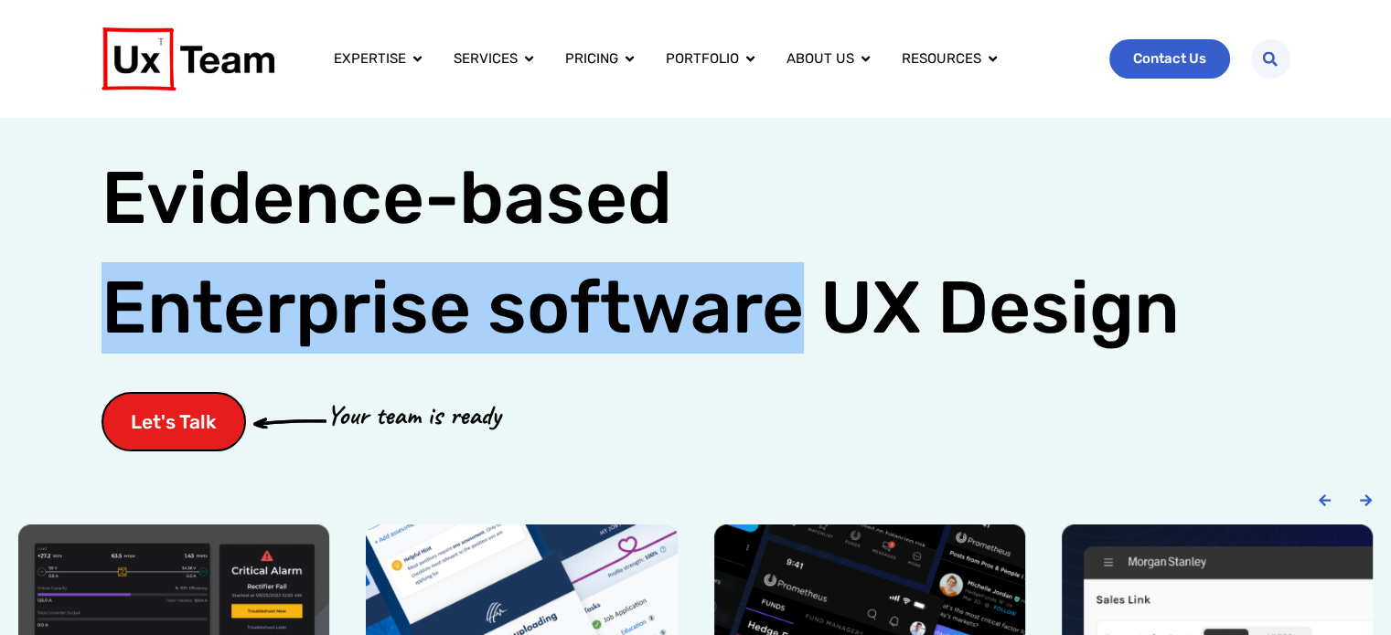  What do you see at coordinates (1324, 500) in the screenshot?
I see `div: Previous slide` at bounding box center [1324, 500].